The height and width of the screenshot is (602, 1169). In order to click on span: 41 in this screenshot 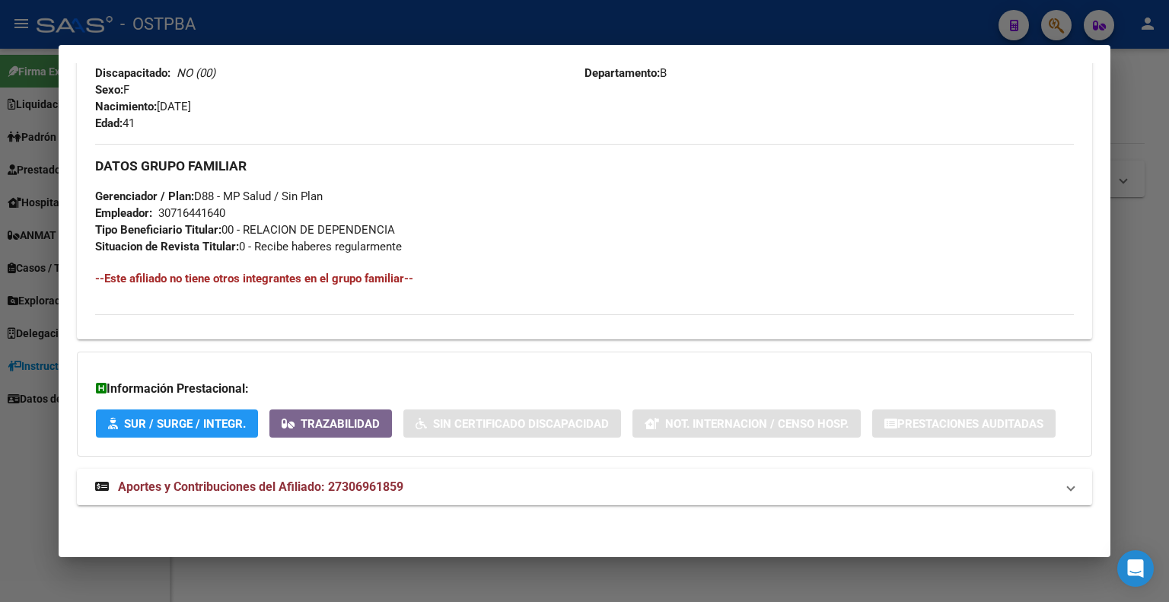, I will do `click(115, 123)`.